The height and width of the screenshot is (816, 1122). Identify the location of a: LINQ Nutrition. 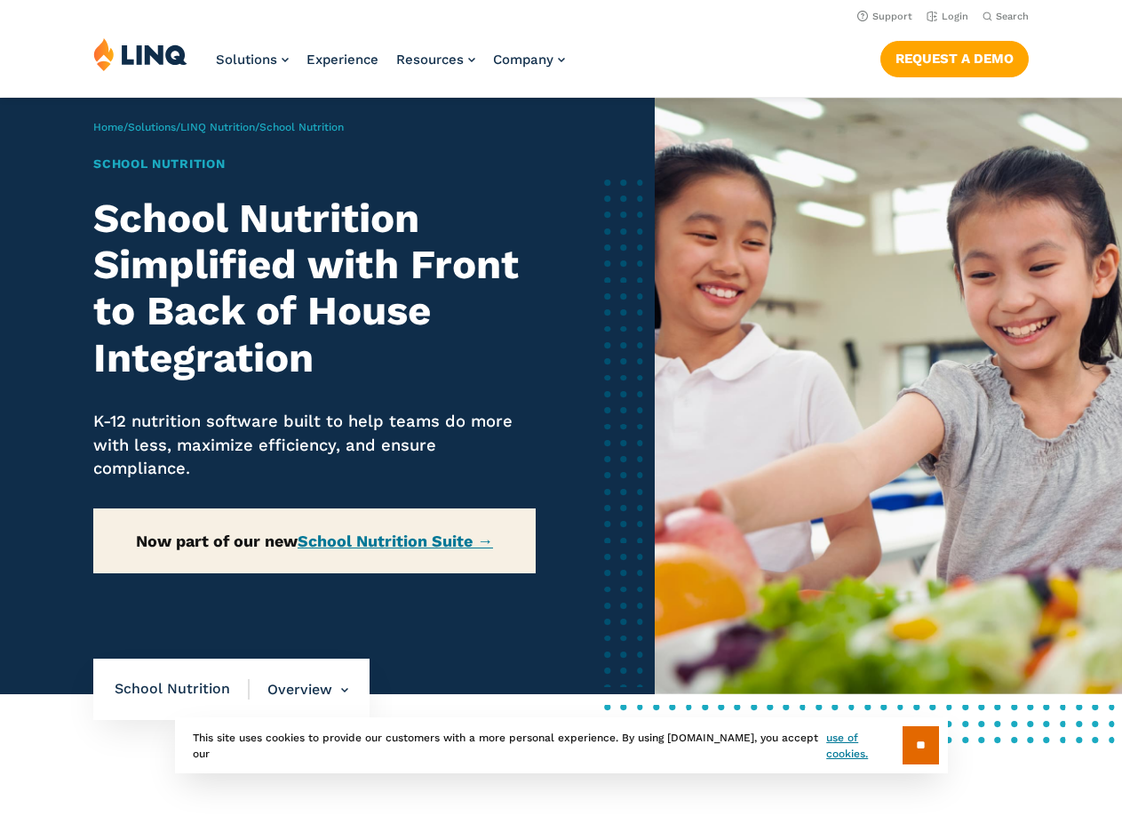
(218, 127).